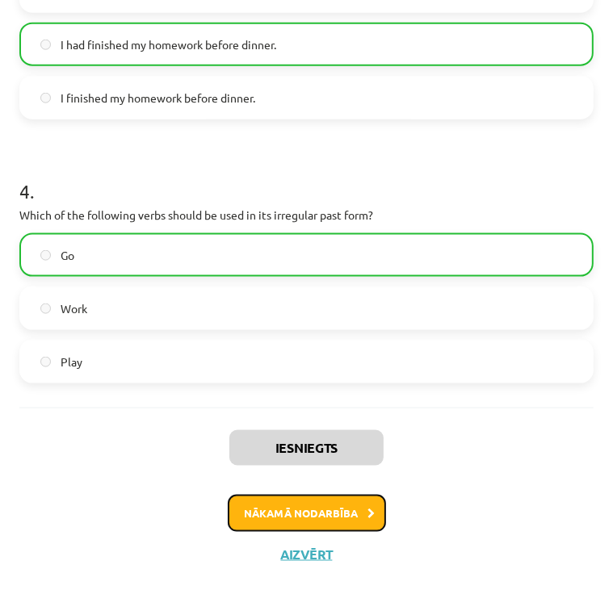  What do you see at coordinates (307, 514) in the screenshot?
I see `button: Nākamā nodarbība` at bounding box center [307, 514].